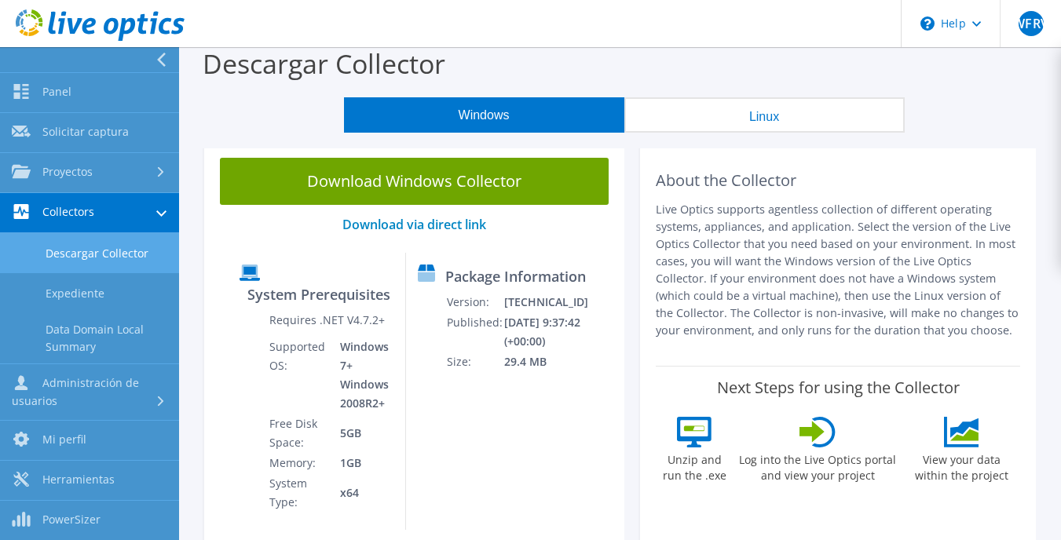  What do you see at coordinates (298, 463) in the screenshot?
I see `td: Memory:` at bounding box center [298, 463].